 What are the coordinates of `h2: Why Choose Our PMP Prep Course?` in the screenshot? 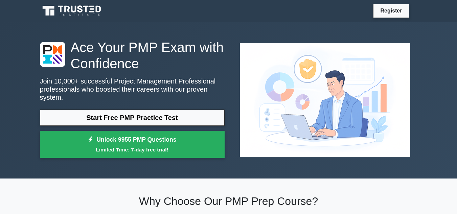 It's located at (229, 201).